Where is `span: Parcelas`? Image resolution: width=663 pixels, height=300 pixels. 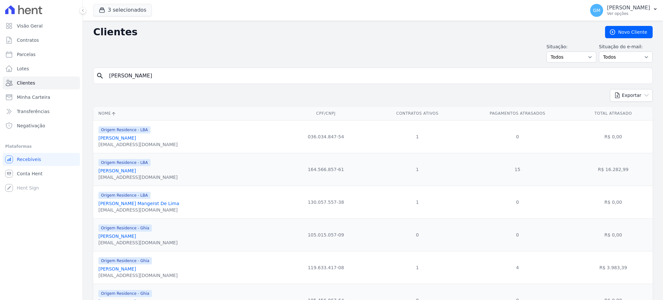
span: Parcelas is located at coordinates (26, 54).